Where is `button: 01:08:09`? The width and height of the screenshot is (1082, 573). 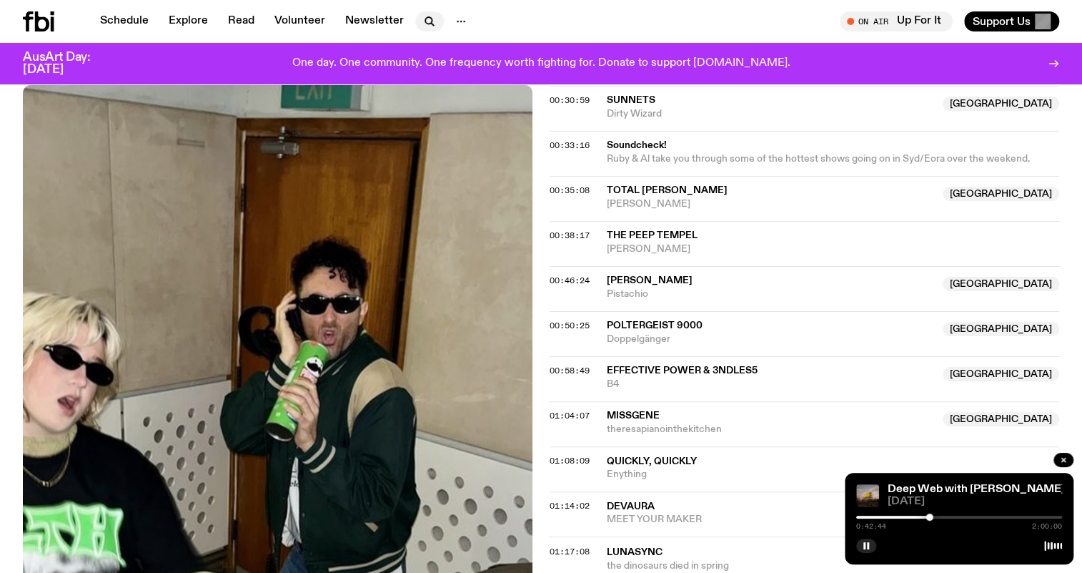
button: 01:08:09 is located at coordinates (570, 460).